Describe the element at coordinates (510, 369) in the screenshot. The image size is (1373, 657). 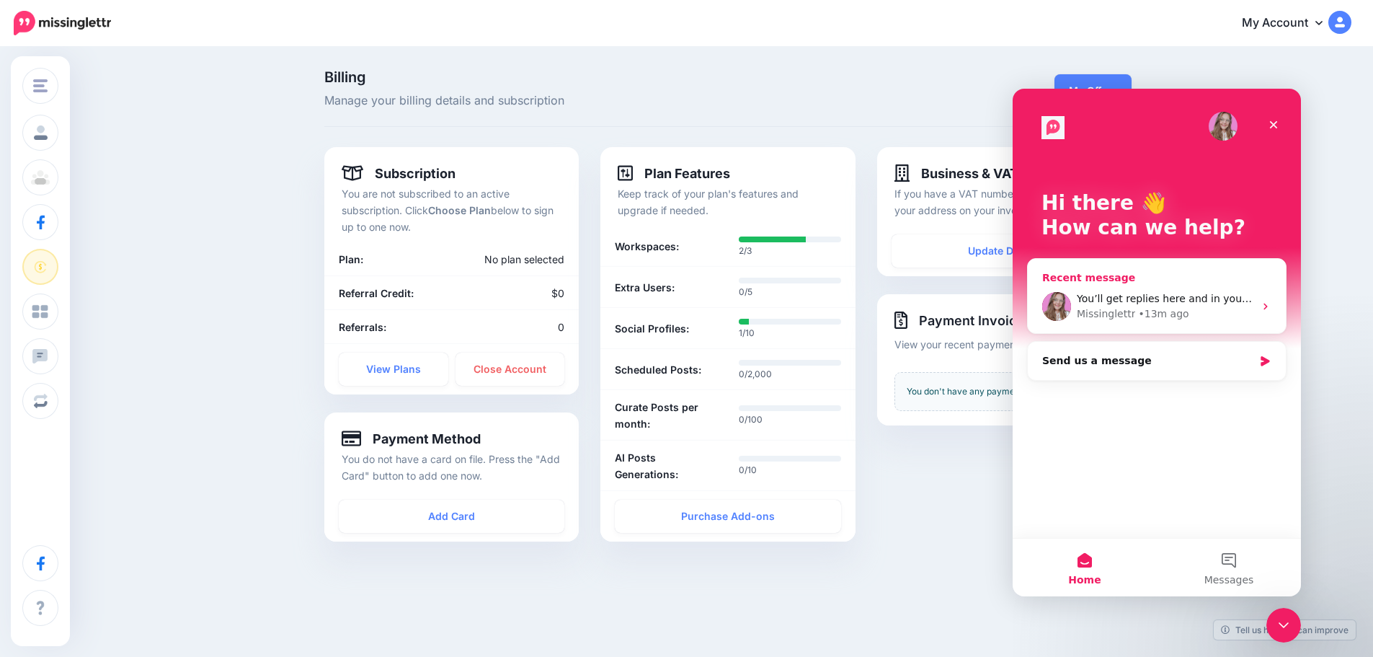
I see `a: Close Account` at that location.